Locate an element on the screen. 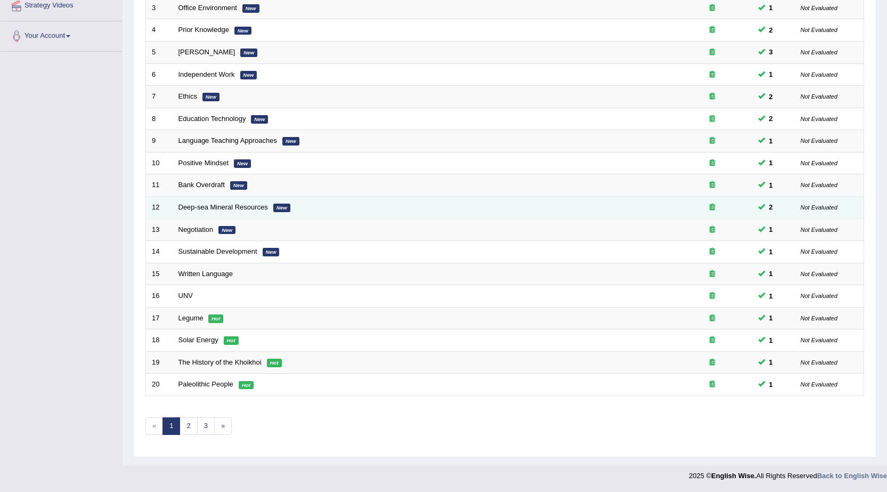 The height and width of the screenshot is (492, 887). td: 8 is located at coordinates (159, 119).